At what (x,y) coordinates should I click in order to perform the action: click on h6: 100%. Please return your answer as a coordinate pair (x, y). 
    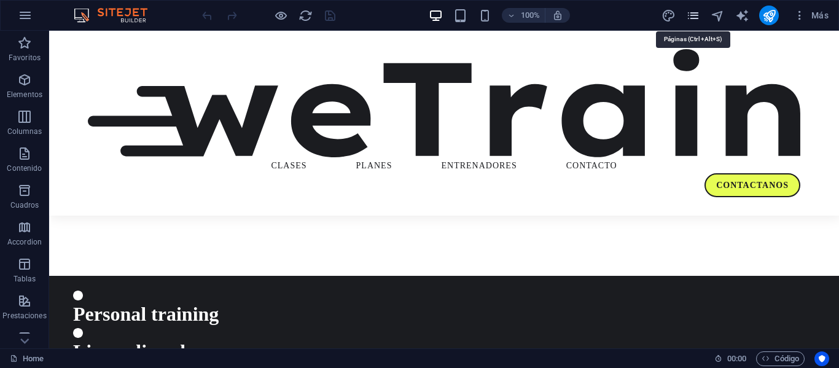
    Looking at the image, I should click on (530, 15).